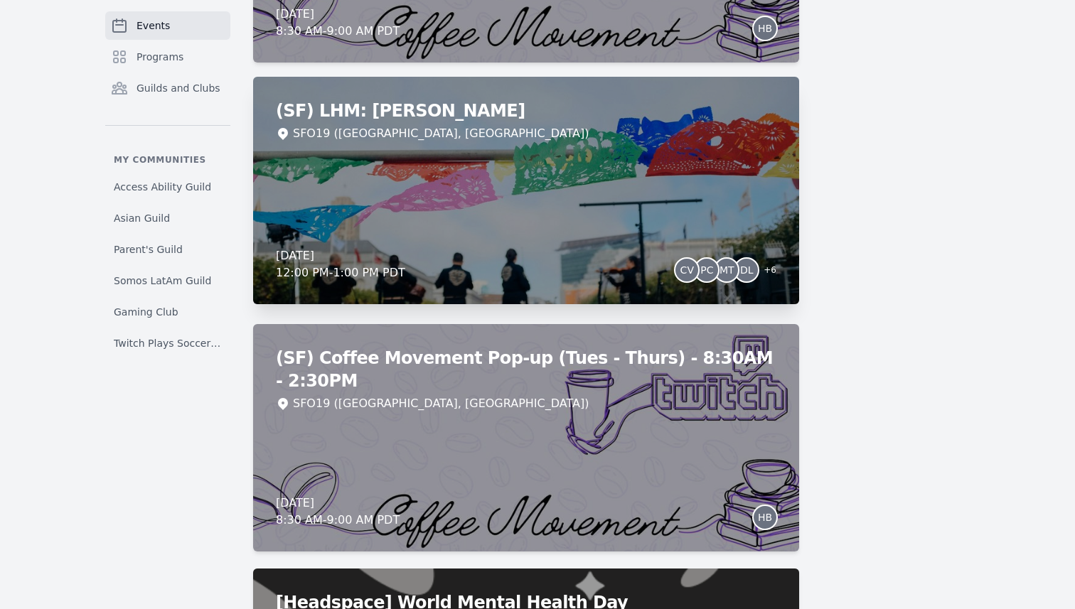 Image resolution: width=1075 pixels, height=609 pixels. Describe the element at coordinates (168, 218) in the screenshot. I see `a: Asian Guild` at that location.